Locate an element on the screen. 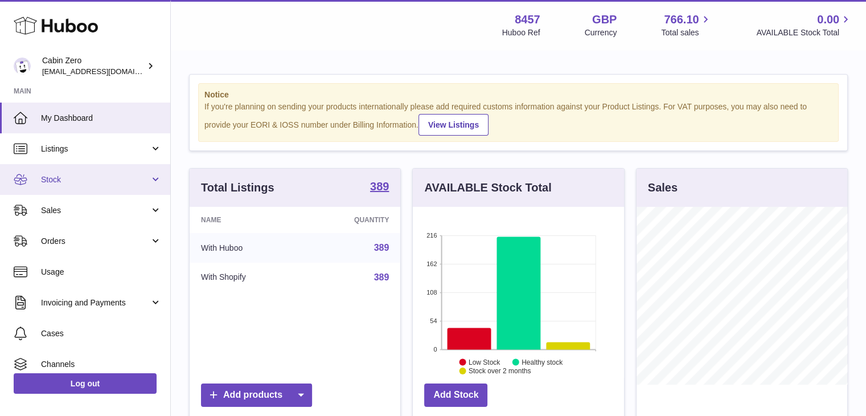 This screenshot has height=416, width=866. td: With Huboo is located at coordinates (247, 248).